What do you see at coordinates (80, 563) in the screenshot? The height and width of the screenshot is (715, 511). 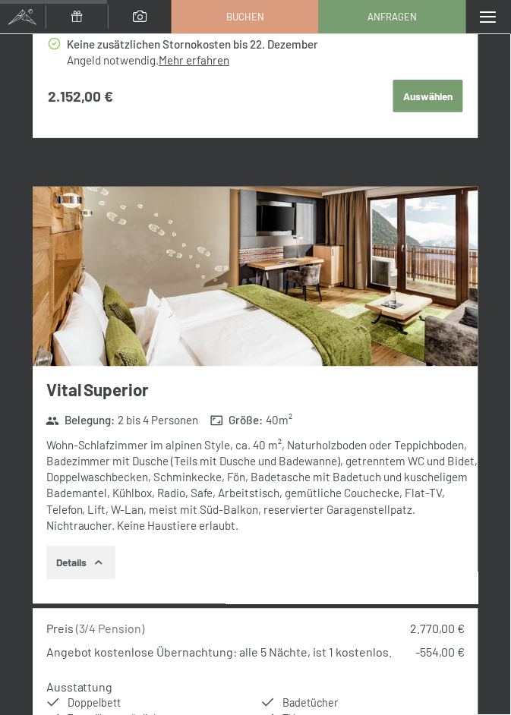 I see `button: Details` at bounding box center [80, 563].